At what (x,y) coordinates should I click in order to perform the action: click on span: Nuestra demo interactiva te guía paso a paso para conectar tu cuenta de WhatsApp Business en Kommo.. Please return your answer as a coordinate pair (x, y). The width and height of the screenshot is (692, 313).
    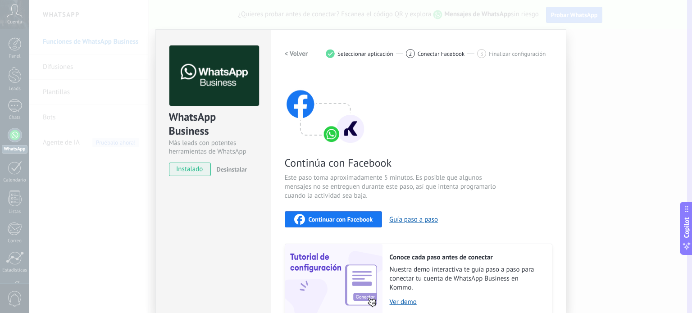
    Looking at the image, I should click on (467, 279).